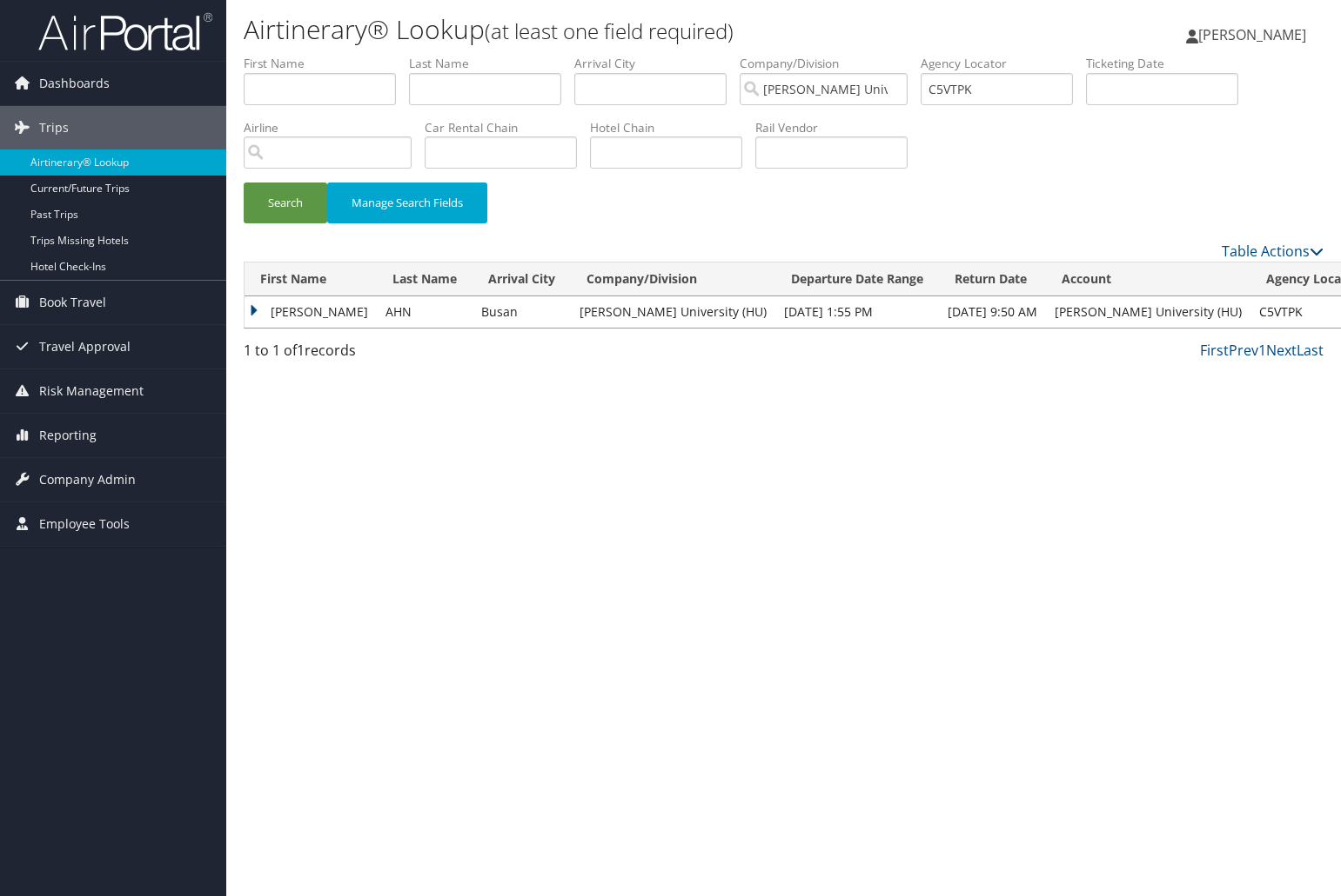 The height and width of the screenshot is (896, 1341). What do you see at coordinates (300, 350) in the screenshot?
I see `span: 1` at bounding box center [300, 350].